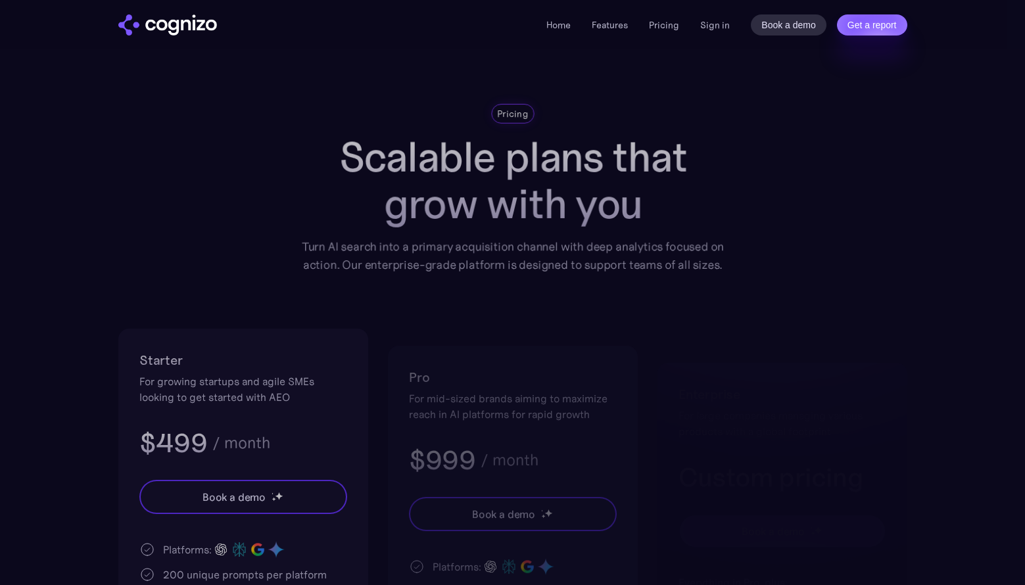 The image size is (1025, 585). Describe the element at coordinates (664, 25) in the screenshot. I see `a: Pricing` at that location.